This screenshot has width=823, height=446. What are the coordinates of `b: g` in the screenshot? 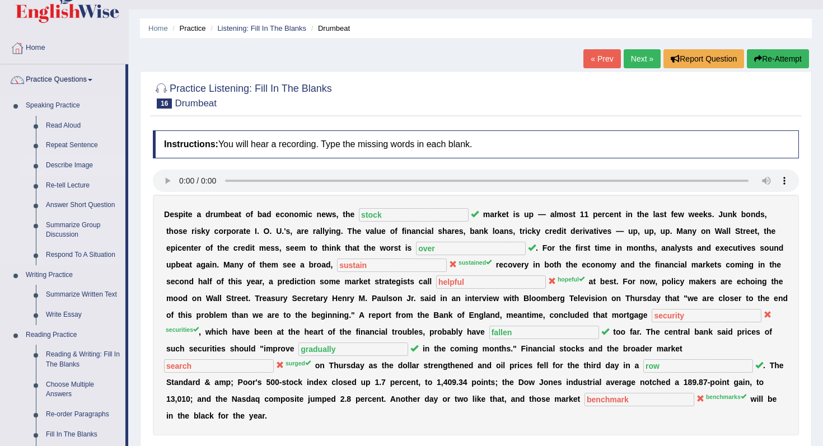 It's located at (338, 231).